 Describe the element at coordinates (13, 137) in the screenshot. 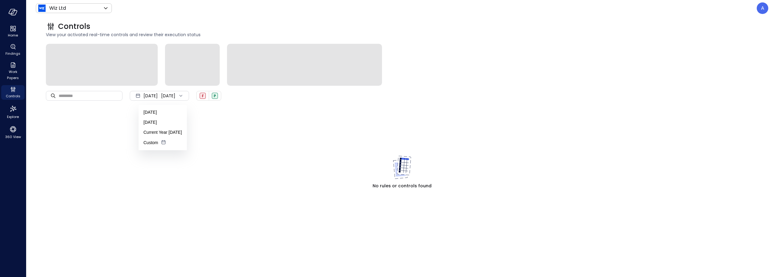

I see `span: 360 View` at that location.